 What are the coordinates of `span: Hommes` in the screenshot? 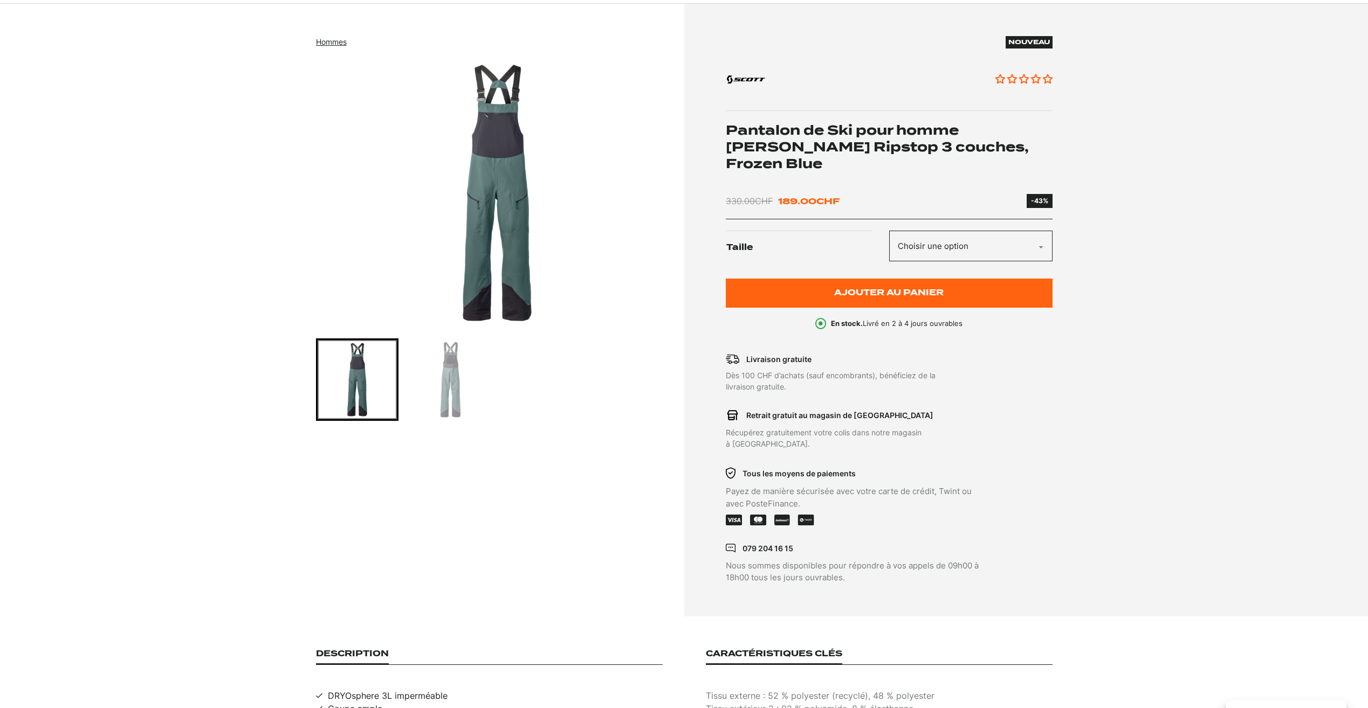 It's located at (331, 42).